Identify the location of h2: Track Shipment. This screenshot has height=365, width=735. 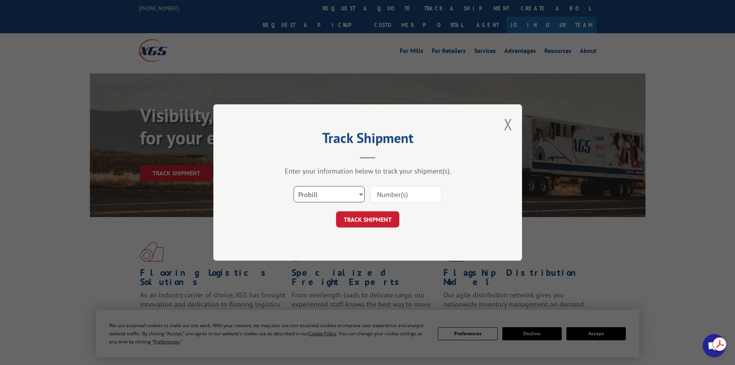
(368, 140).